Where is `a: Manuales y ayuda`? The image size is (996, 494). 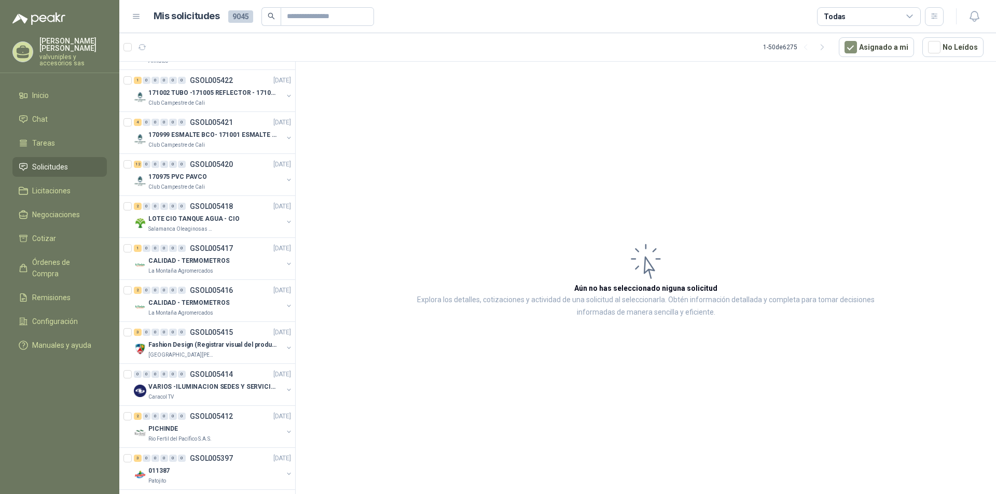
a: Manuales y ayuda is located at coordinates (60, 345).